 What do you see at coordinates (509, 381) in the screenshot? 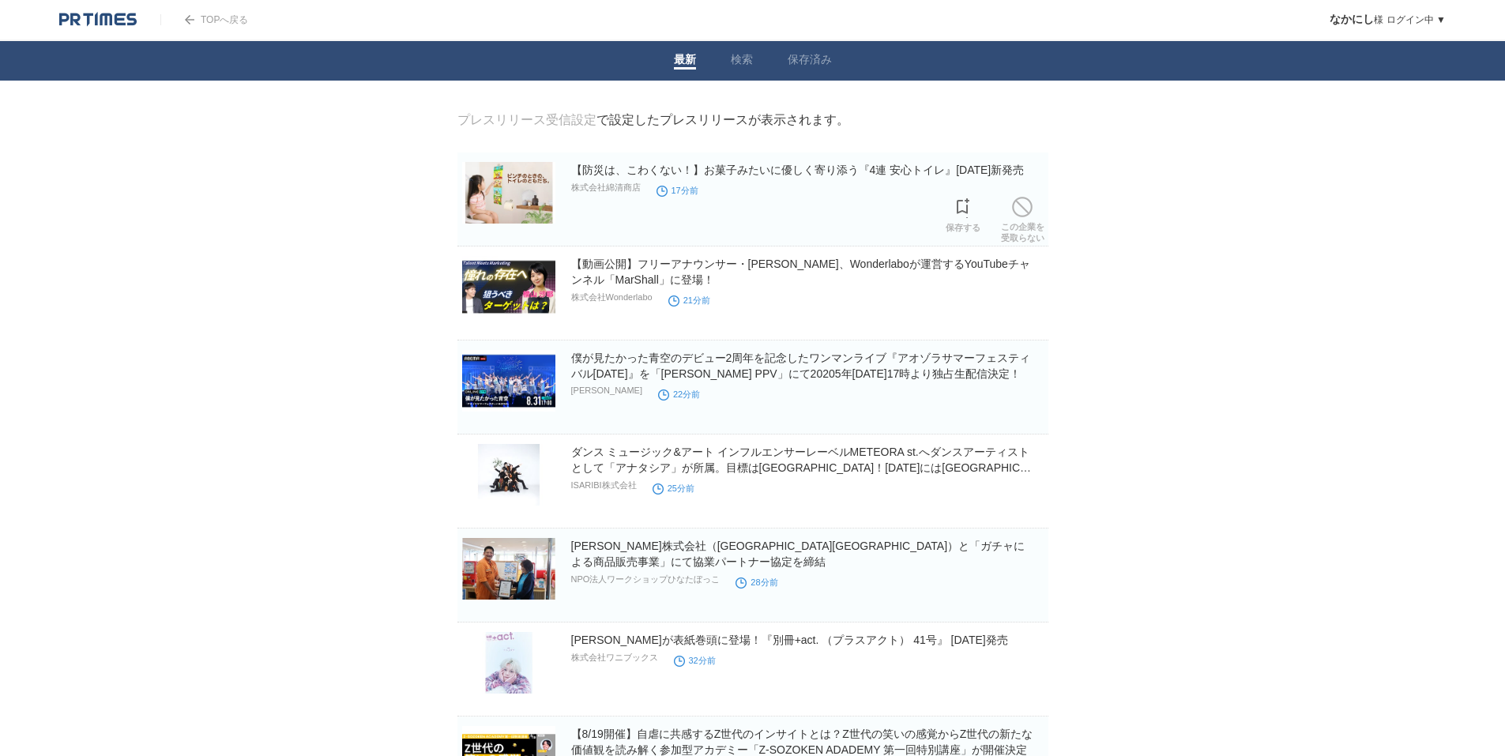
I see `img: 僕が見たかった青空のデビュー2周年を記念したワンマンライブ『アオゾラサマーフェスティバル2025』を「ABEMA PPV」にて20205年8月31日（日）17時より独占生配信決定！` at bounding box center [509, 381].